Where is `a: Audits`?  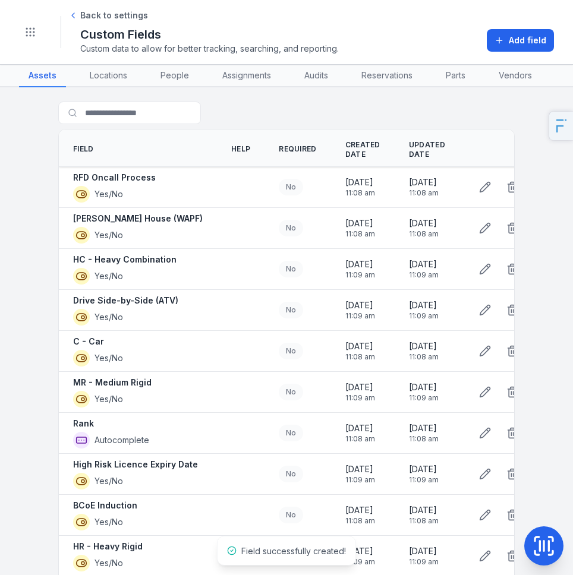
a: Audits is located at coordinates (316, 76).